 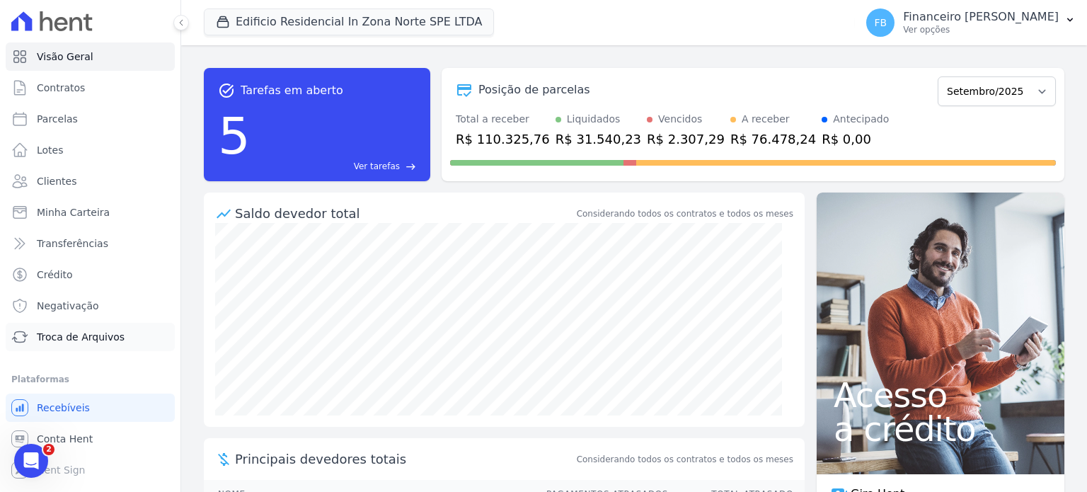 What do you see at coordinates (73, 212) in the screenshot?
I see `span: Minha Carteira` at bounding box center [73, 212].